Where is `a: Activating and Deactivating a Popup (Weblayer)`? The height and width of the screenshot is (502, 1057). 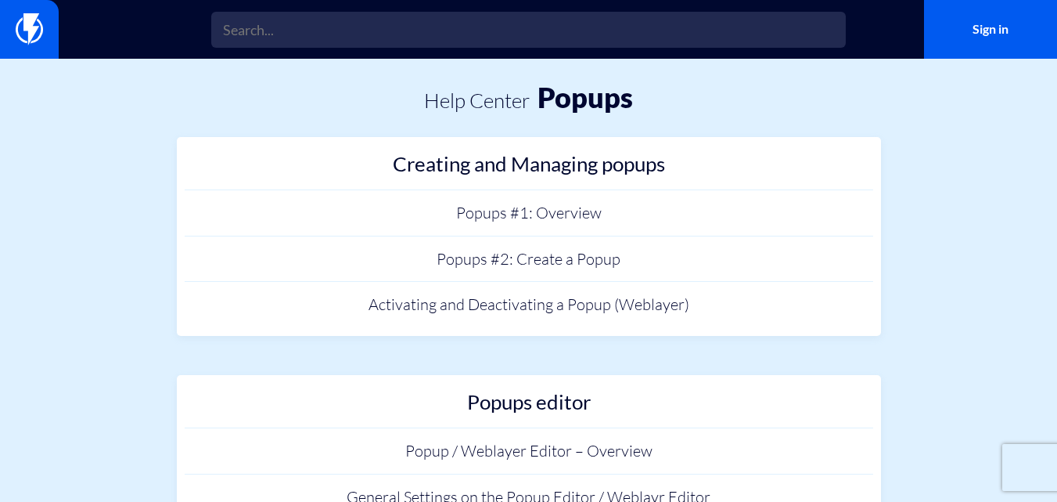 a: Activating and Deactivating a Popup (Weblayer) is located at coordinates (529, 304).